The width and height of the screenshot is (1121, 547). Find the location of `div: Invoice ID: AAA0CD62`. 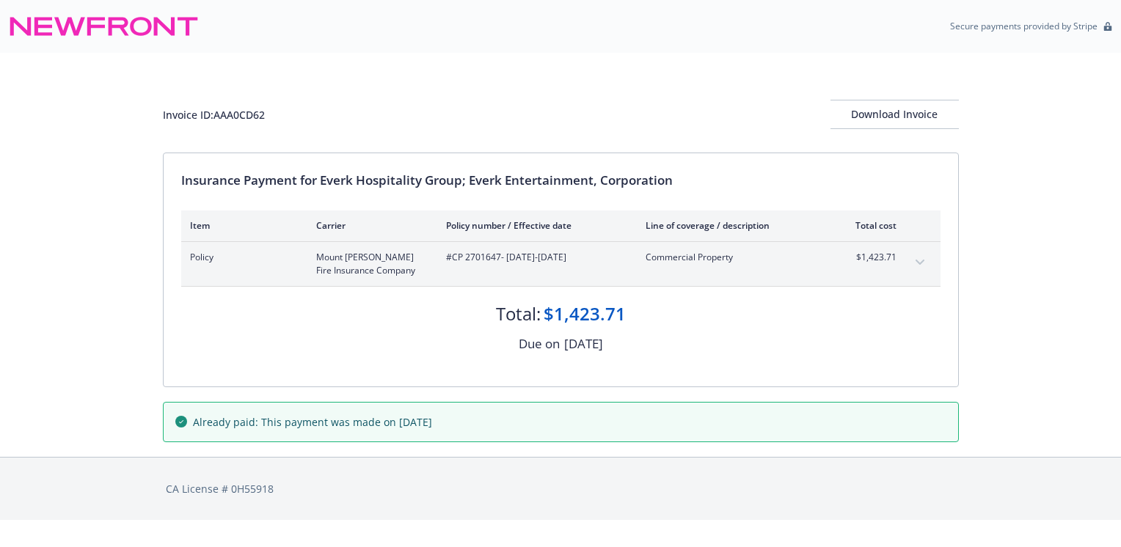

div: Invoice ID: AAA0CD62 is located at coordinates (214, 114).